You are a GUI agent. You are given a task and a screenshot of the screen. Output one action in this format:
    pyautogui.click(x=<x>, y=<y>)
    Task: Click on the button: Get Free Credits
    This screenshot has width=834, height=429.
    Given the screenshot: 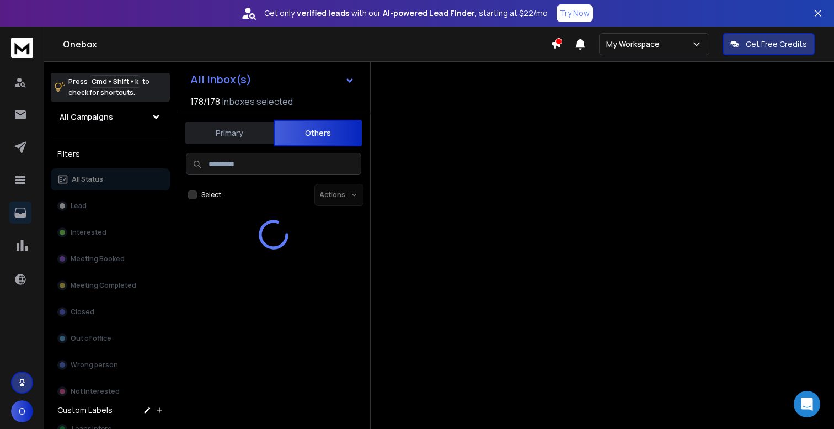 What is the action you would take?
    pyautogui.click(x=769, y=44)
    